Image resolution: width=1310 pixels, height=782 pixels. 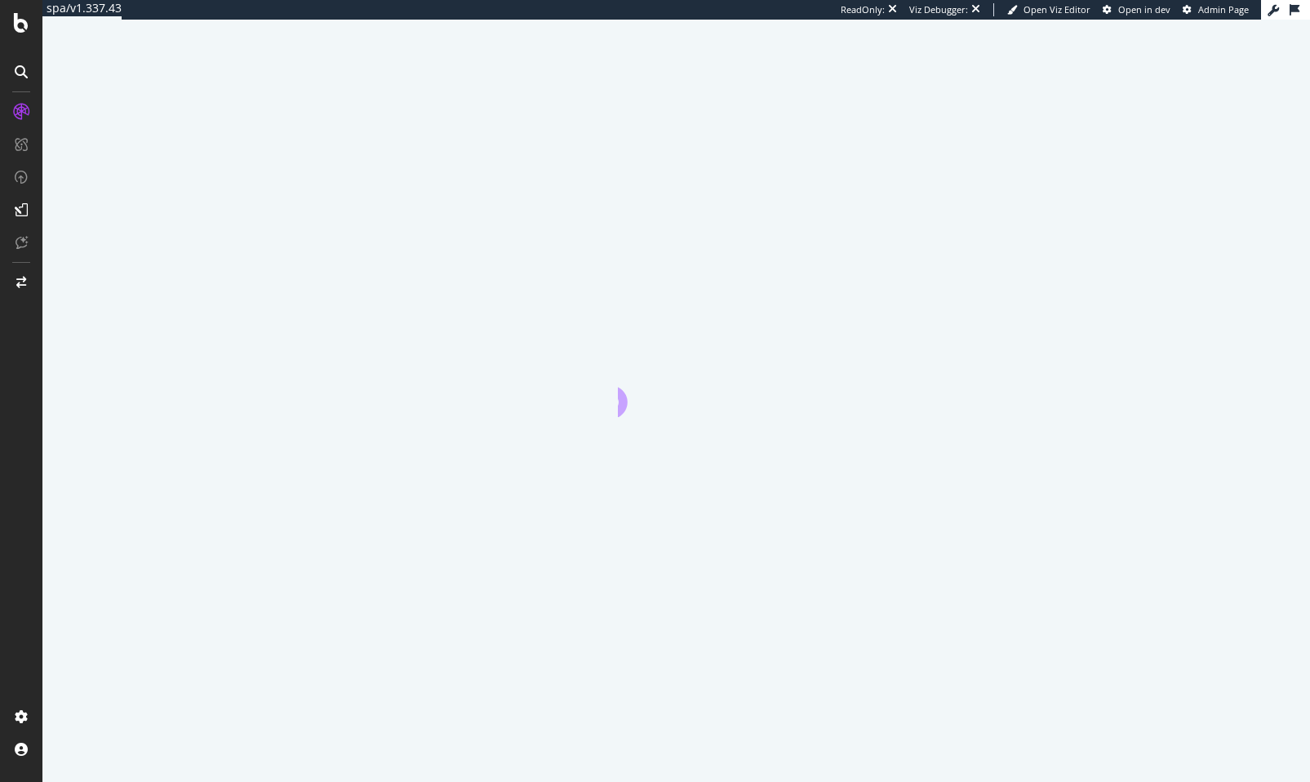 What do you see at coordinates (1136, 10) in the screenshot?
I see `a: Open in dev` at bounding box center [1136, 10].